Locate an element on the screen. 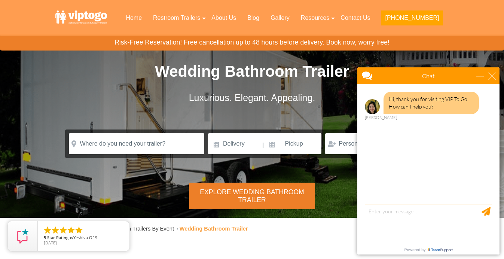 Image resolution: width=504 pixels, height=259 pixels. a: Restroom Trailers is located at coordinates (177, 18).